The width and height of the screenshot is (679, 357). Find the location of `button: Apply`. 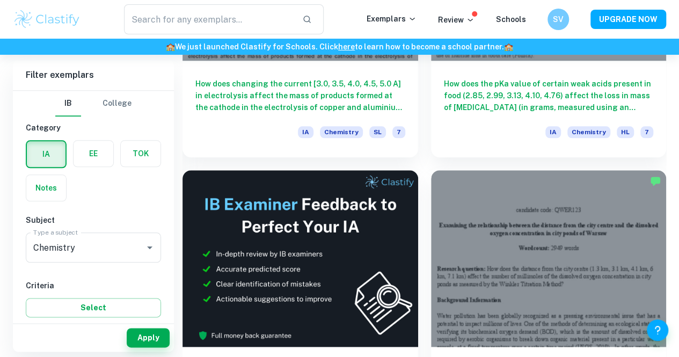

button: Apply is located at coordinates (148, 338).